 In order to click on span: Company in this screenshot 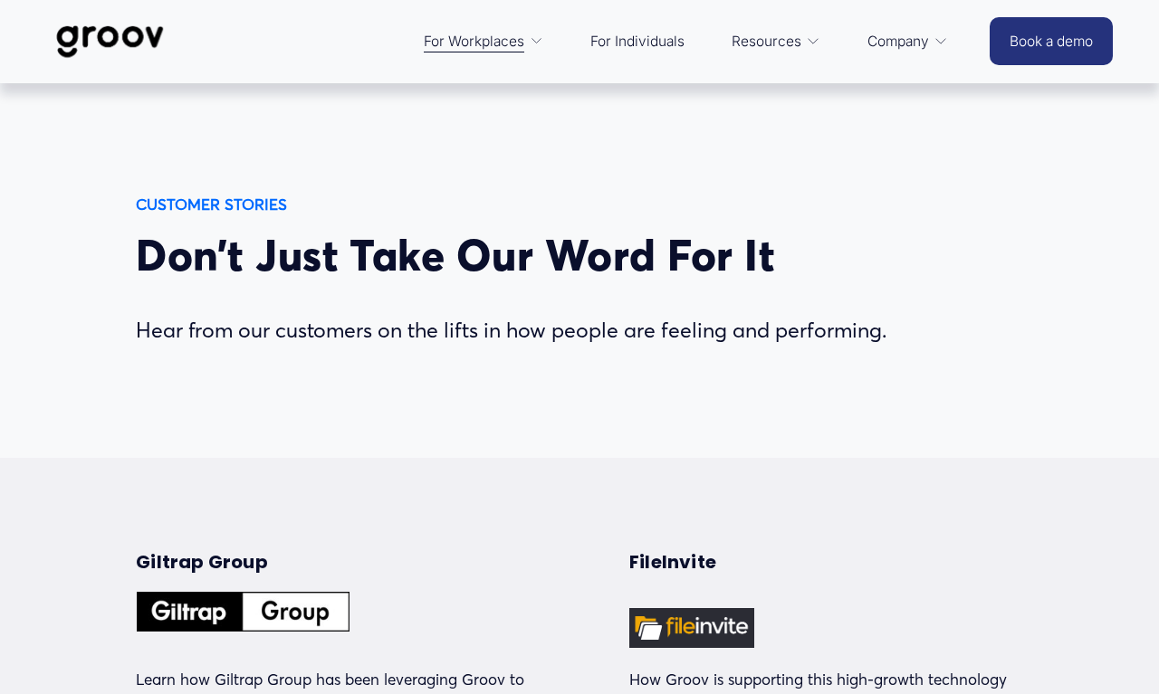, I will do `click(898, 42)`.